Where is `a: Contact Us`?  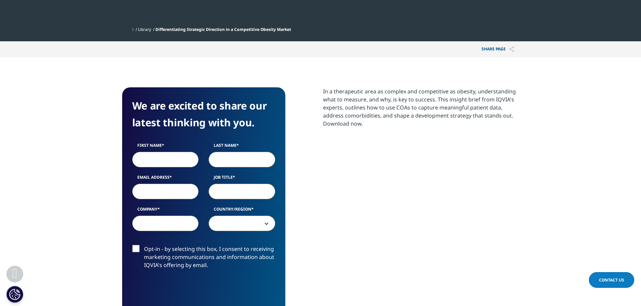 a: Contact Us is located at coordinates (611, 280).